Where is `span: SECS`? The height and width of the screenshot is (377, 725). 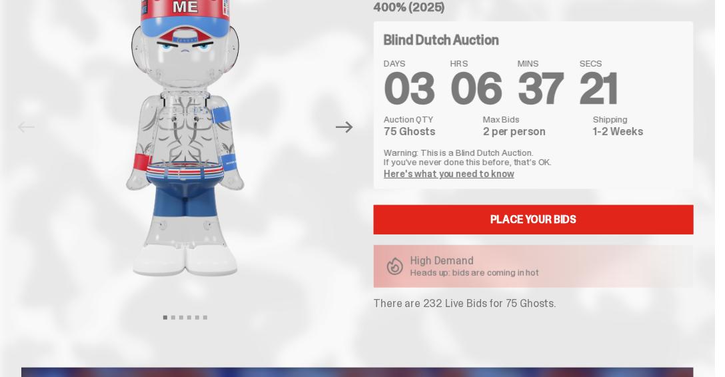 span: SECS is located at coordinates (599, 63).